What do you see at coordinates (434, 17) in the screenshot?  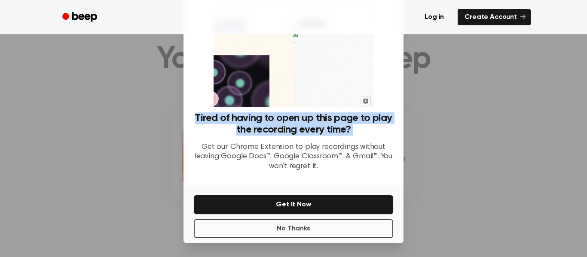 I see `a: Log in` at bounding box center [434, 17].